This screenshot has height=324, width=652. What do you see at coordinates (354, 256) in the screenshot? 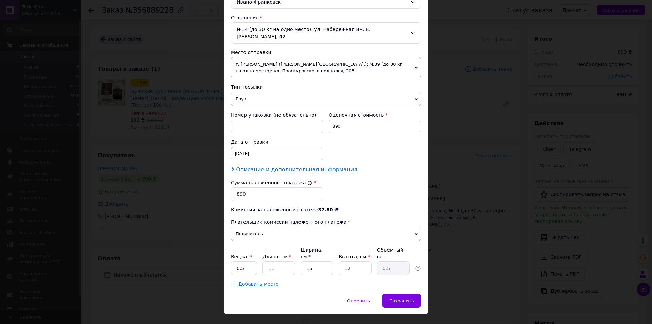
I see `label: Высота, см` at bounding box center [354, 256].